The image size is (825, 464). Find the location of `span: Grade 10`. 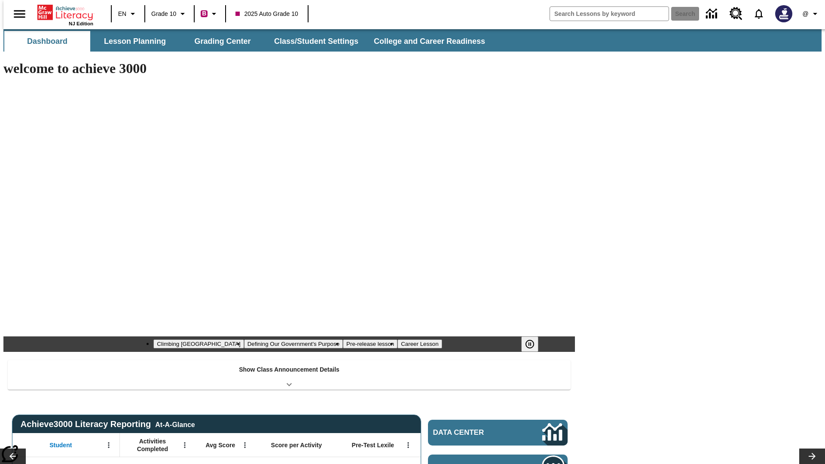

span: Grade 10 is located at coordinates (164, 14).